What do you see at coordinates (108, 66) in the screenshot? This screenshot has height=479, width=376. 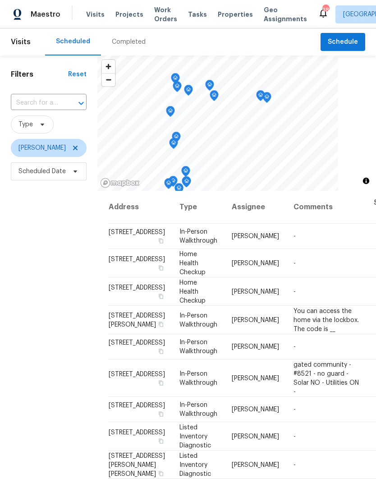 I see `button: Zoom in` at bounding box center [108, 66].